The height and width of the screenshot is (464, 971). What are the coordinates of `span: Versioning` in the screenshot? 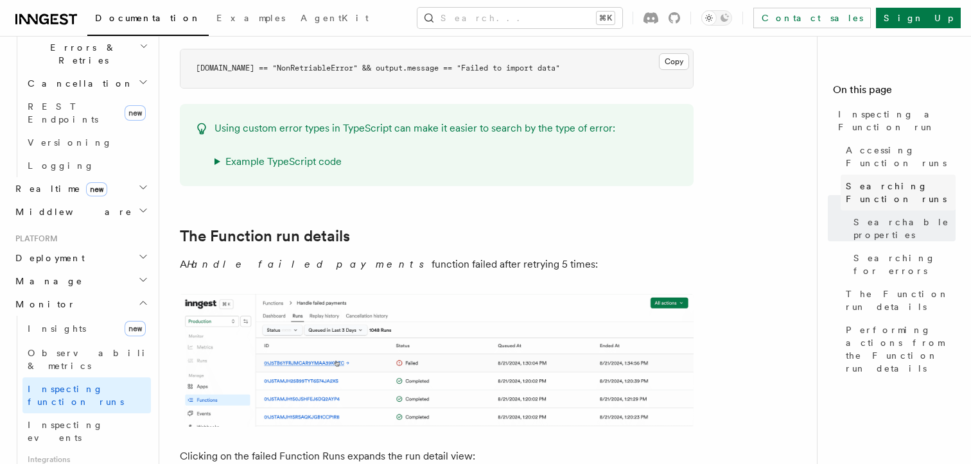 It's located at (70, 143).